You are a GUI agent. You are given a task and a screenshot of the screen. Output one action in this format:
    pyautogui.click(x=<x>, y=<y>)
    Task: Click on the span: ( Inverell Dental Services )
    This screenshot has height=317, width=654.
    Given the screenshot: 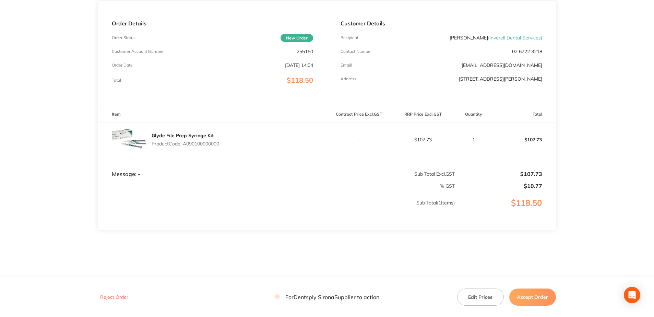 What is the action you would take?
    pyautogui.click(x=515, y=38)
    